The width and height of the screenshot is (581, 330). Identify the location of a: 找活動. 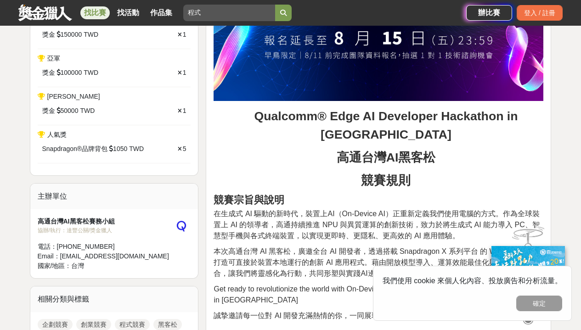
(128, 13).